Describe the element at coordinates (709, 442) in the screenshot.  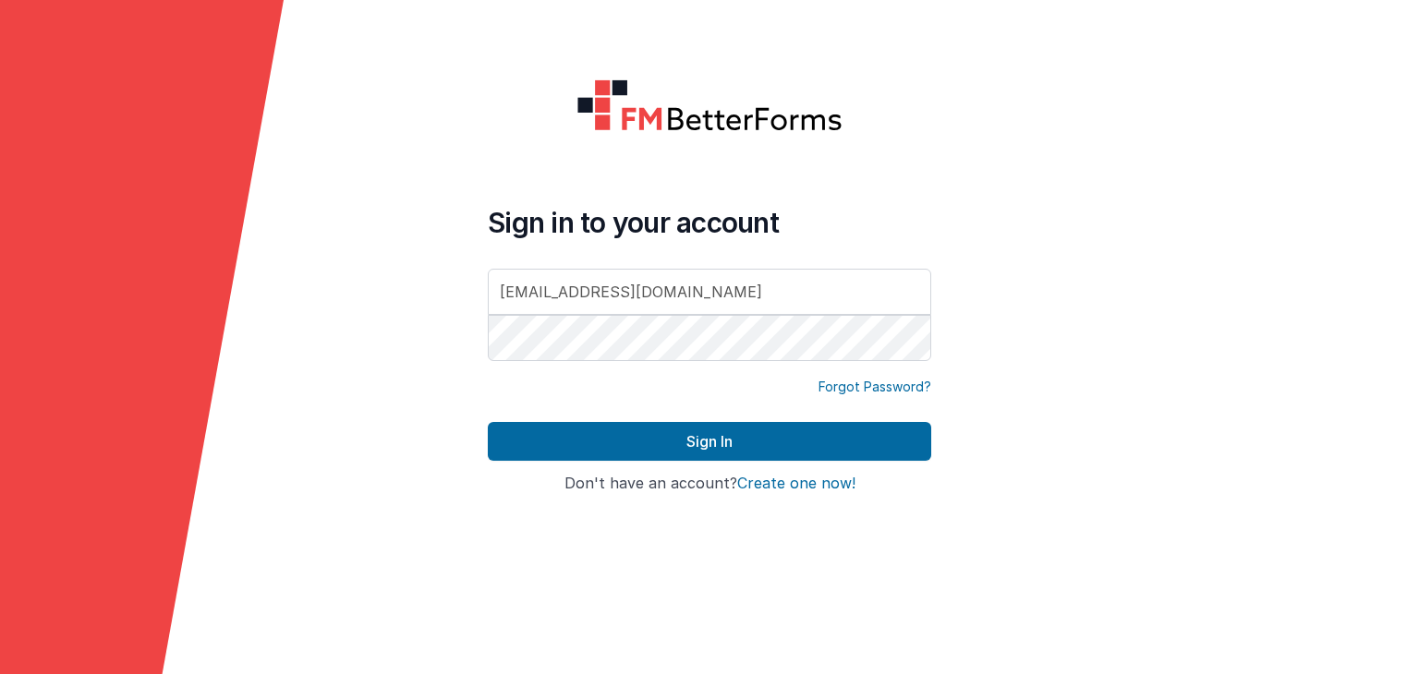
I see `button: Sign In` at that location.